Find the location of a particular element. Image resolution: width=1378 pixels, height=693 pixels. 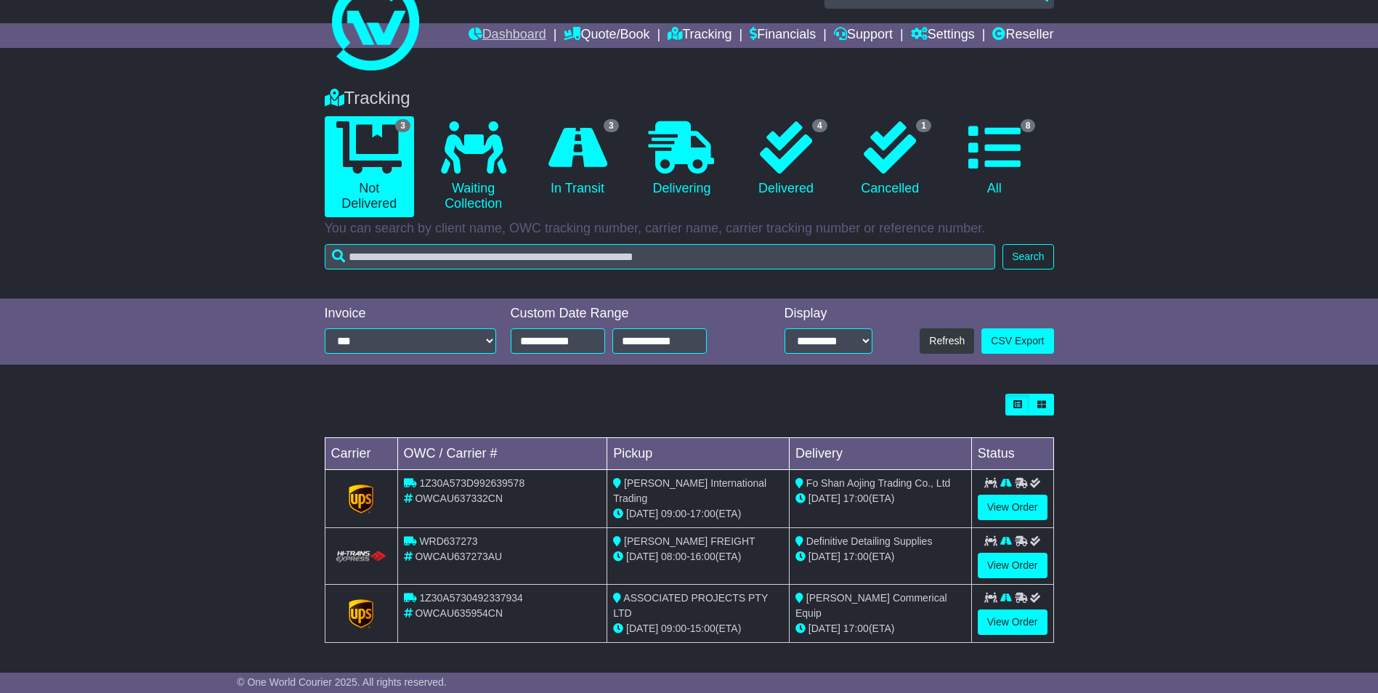

span: Definitive Detailing Supplies is located at coordinates (870, 541).